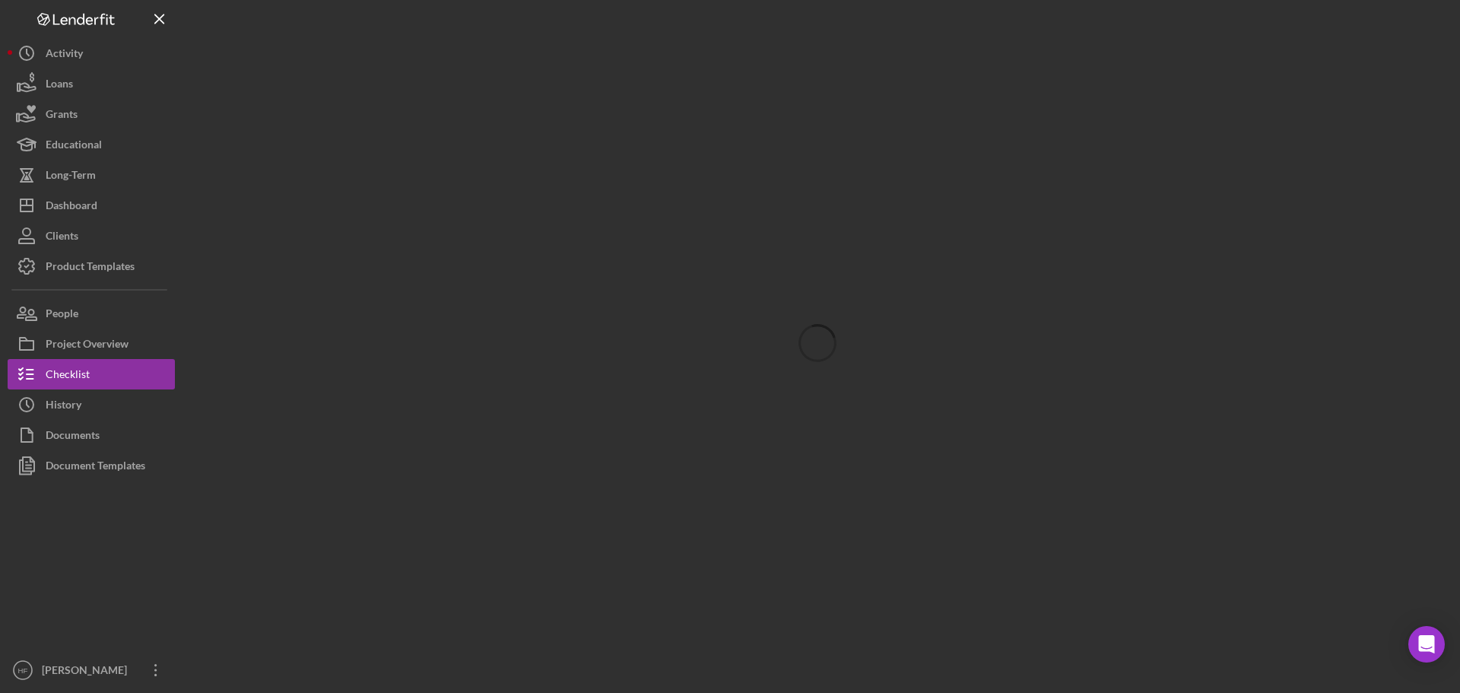 Image resolution: width=1460 pixels, height=693 pixels. I want to click on a: Checklist, so click(91, 374).